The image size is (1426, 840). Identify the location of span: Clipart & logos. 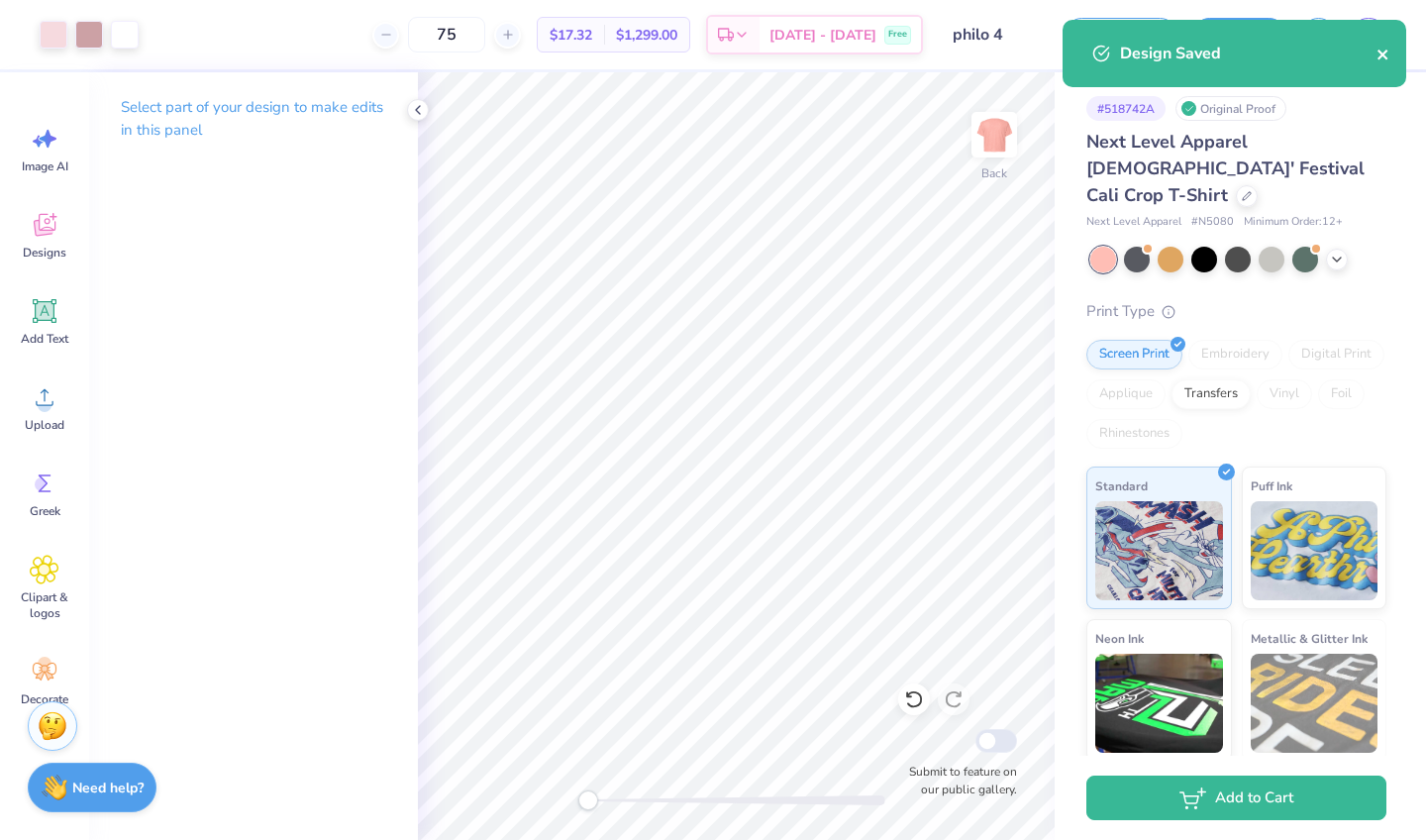
(45, 605).